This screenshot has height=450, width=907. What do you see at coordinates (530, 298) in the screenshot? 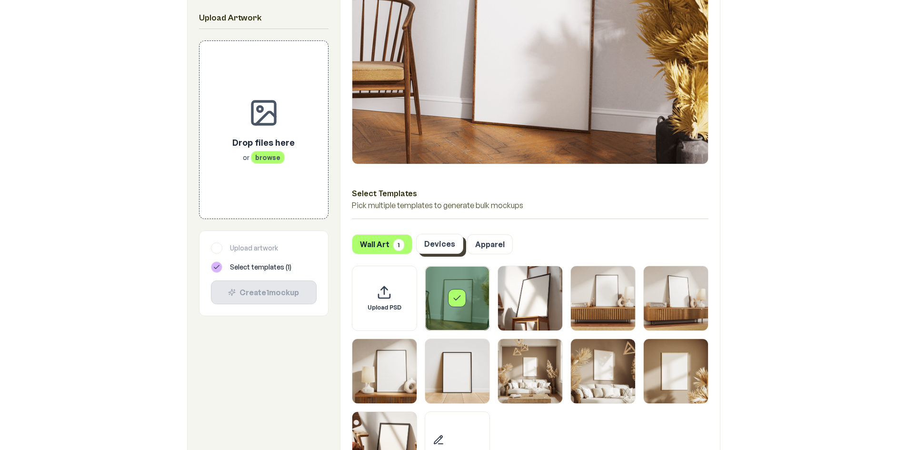
I see `div: Select template Framed Poster 2` at bounding box center [530, 298].